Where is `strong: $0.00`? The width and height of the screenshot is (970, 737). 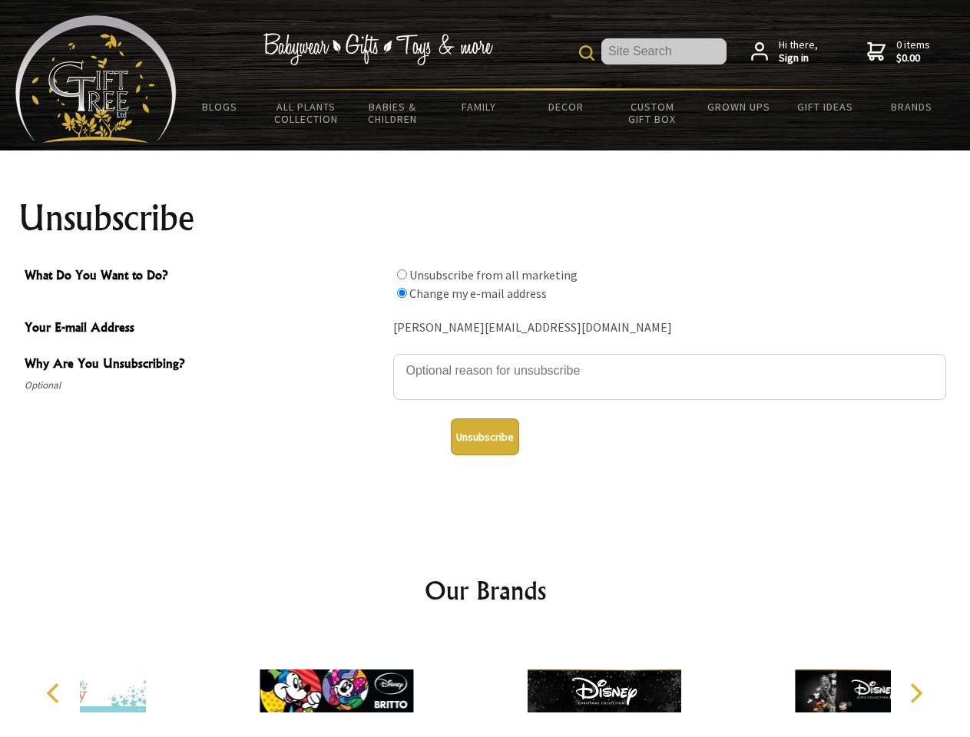 strong: $0.00 is located at coordinates (913, 58).